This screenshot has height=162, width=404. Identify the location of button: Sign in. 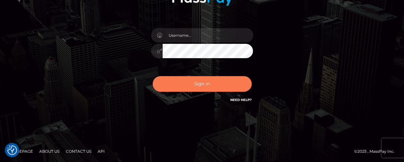
(202, 84).